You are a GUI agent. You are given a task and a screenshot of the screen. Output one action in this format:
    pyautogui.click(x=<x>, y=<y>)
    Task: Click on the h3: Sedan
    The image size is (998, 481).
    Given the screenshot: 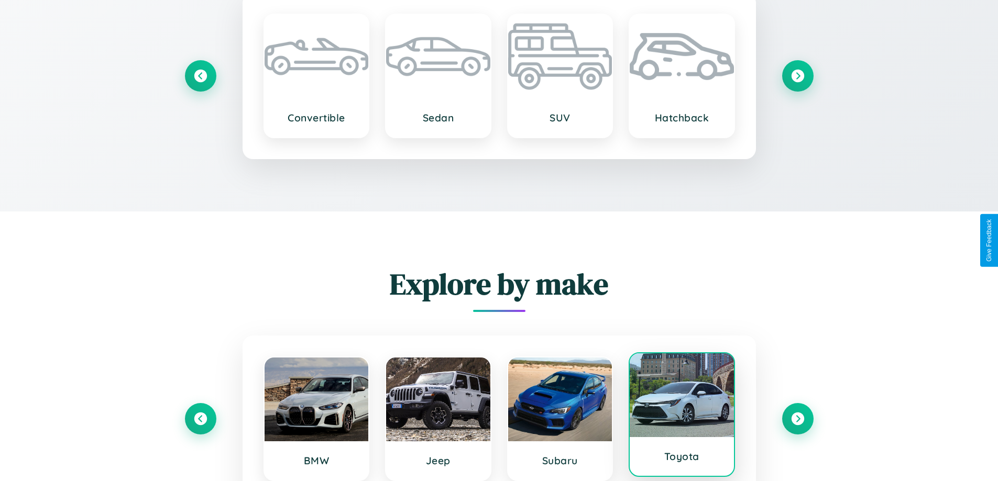 What is the action you would take?
    pyautogui.click(x=438, y=118)
    